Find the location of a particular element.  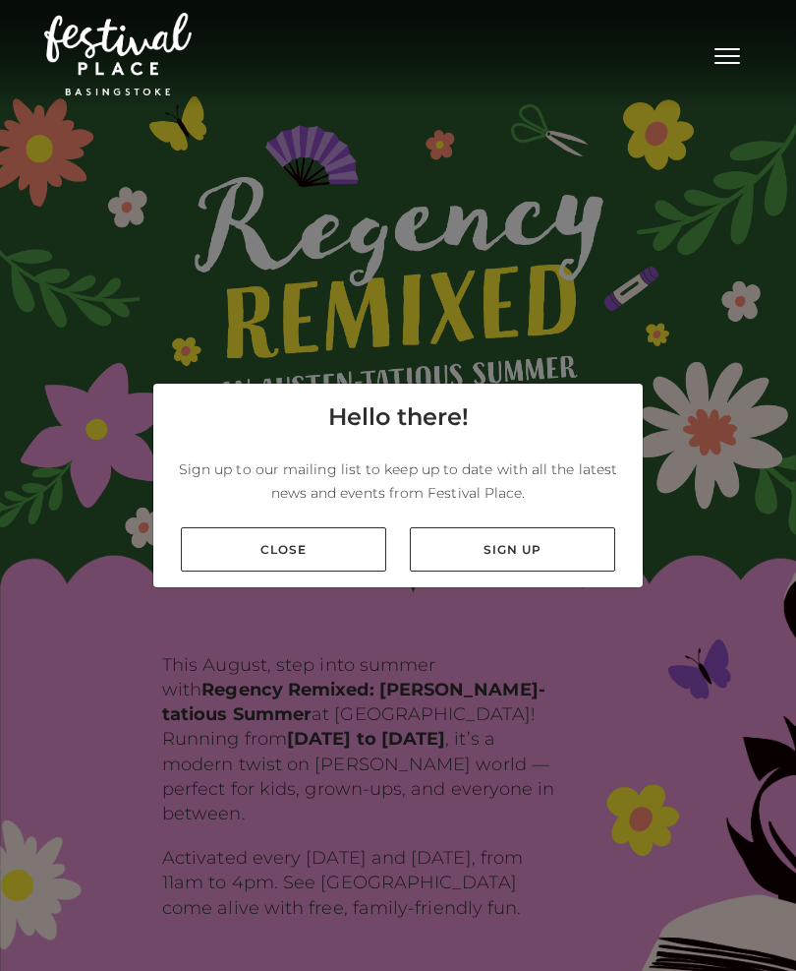

p: Sign up to our mailing list to keep up to date with all the latest news and events from Festival ... is located at coordinates (398, 481).